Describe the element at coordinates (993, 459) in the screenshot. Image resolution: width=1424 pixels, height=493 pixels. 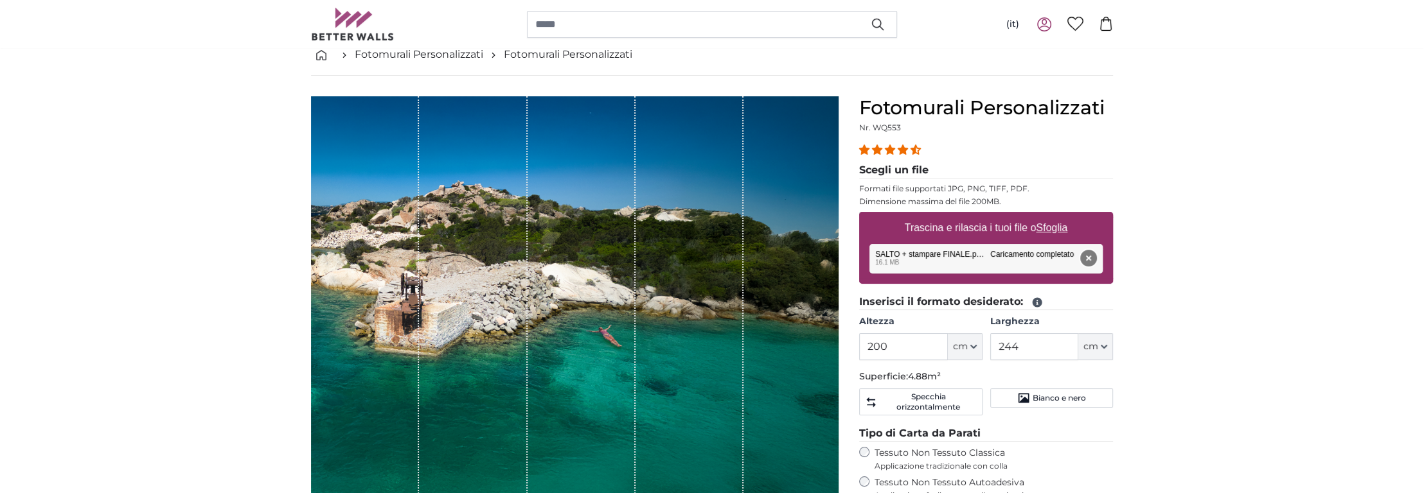
I see `label: Tessuto Non Tessuto Classica` at that location.